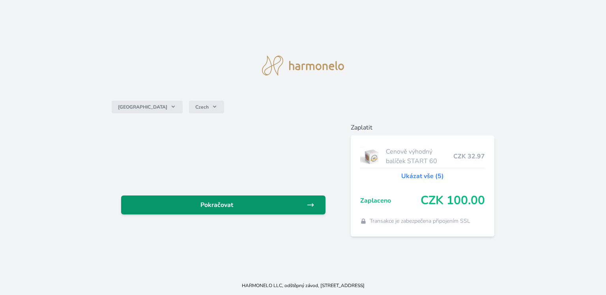 This screenshot has width=606, height=295. Describe the element at coordinates (453, 200) in the screenshot. I see `span: CZK 100.00` at that location.